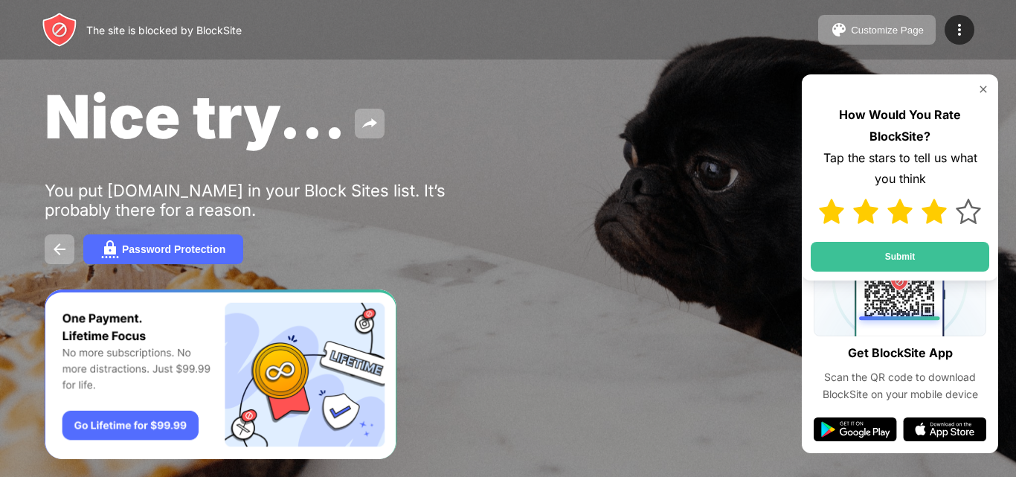 The height and width of the screenshot is (477, 1016). What do you see at coordinates (945, 429) in the screenshot?
I see `img: app-store.svg` at bounding box center [945, 429].